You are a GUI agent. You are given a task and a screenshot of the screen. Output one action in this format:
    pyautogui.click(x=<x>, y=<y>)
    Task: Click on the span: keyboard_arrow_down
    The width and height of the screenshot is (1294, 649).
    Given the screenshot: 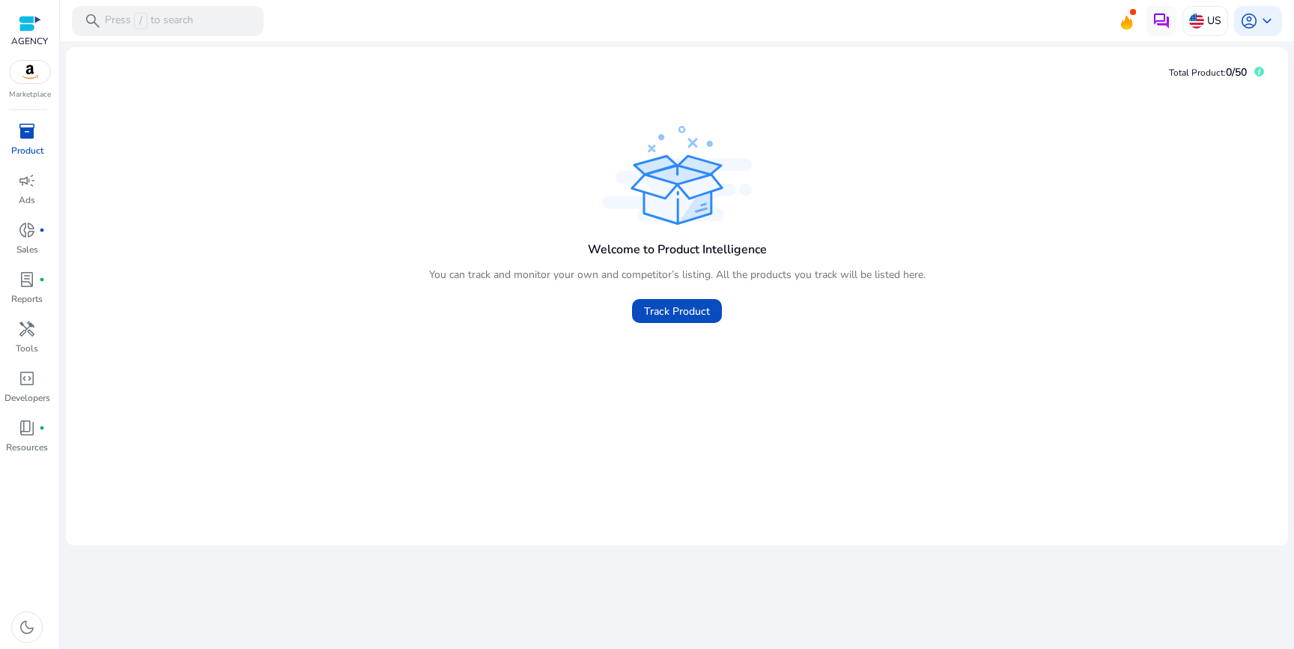 What is the action you would take?
    pyautogui.click(x=1267, y=21)
    